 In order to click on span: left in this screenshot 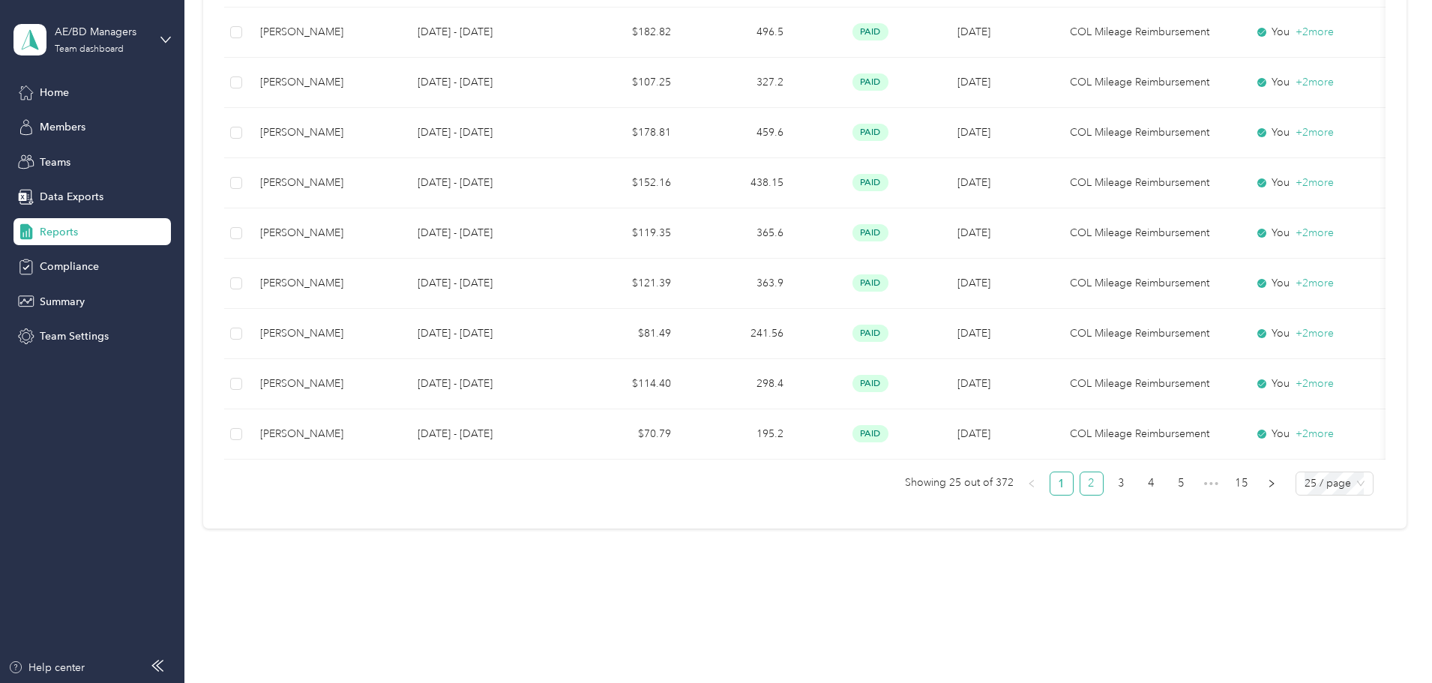, I will do `click(1032, 484)`.